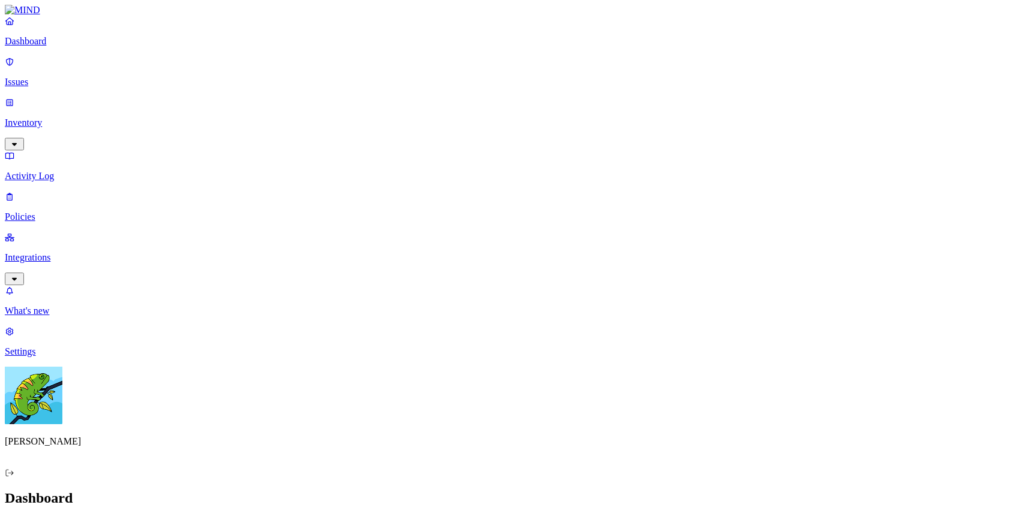 The image size is (1024, 517). I want to click on a: What's new, so click(511, 301).